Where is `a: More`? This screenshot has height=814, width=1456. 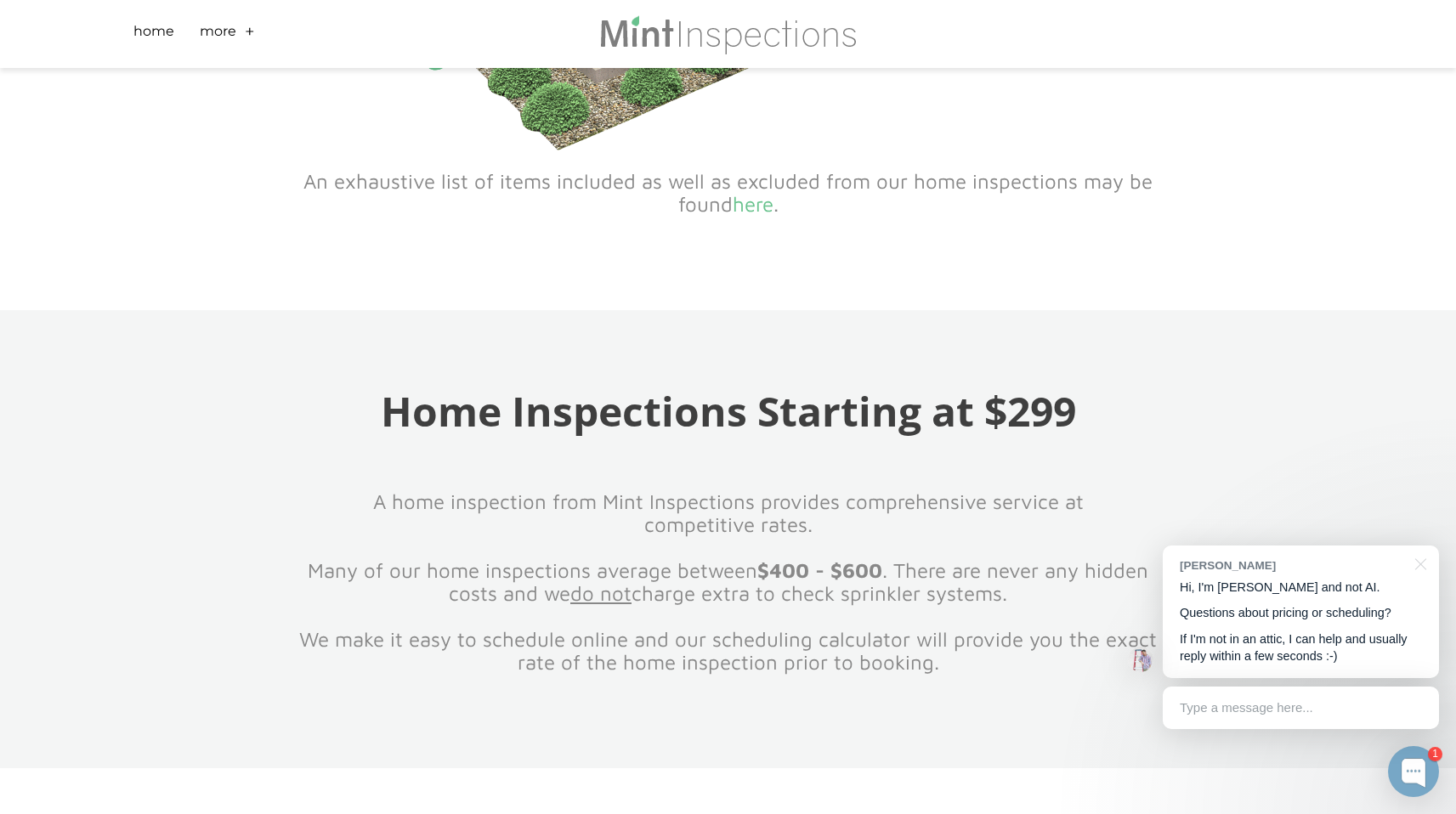
a: More is located at coordinates (218, 34).